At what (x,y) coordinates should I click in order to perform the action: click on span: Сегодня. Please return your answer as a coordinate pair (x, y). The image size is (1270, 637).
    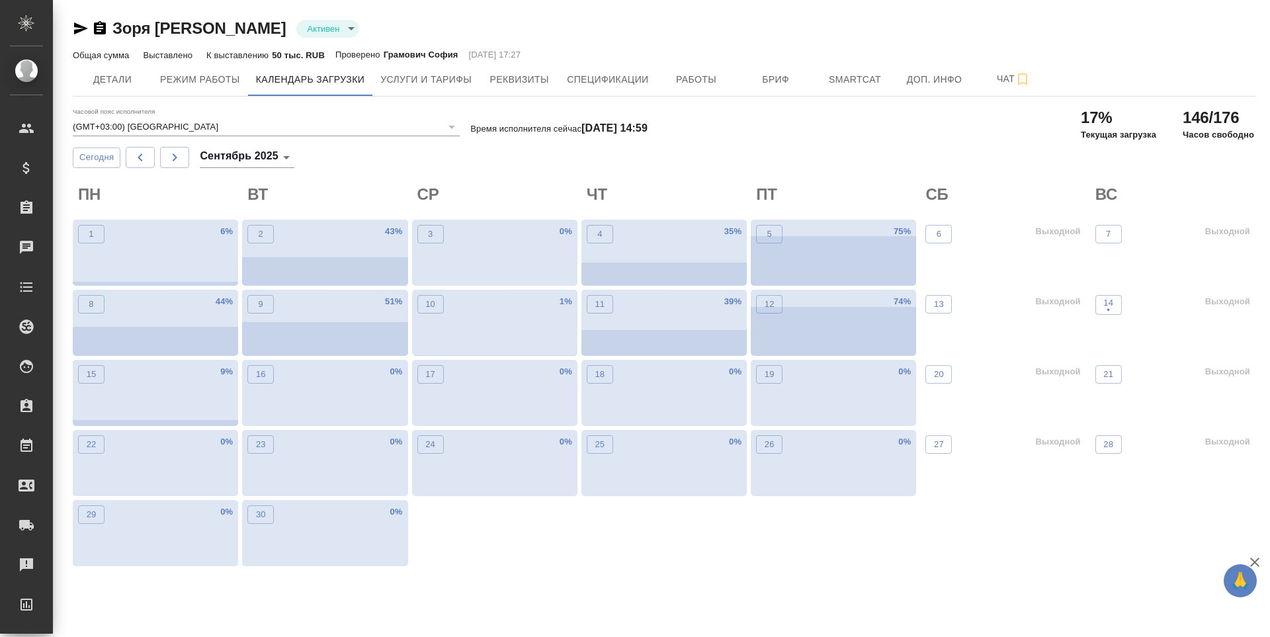
    Looking at the image, I should click on (97, 157).